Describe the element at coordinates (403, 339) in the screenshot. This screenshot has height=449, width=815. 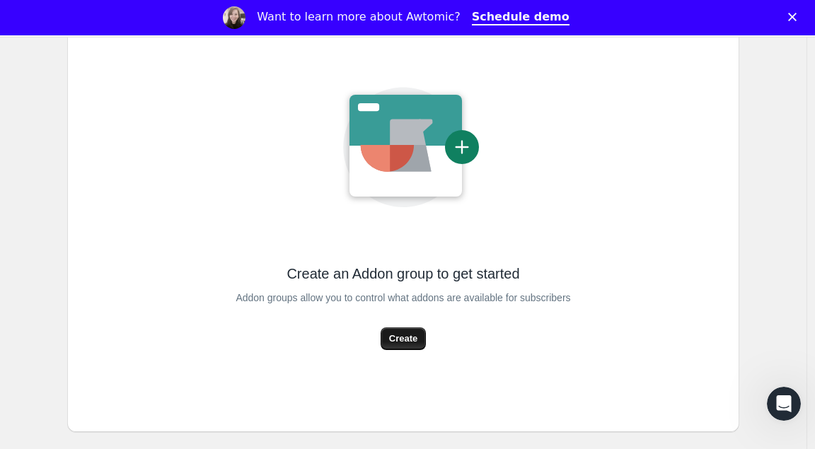
I see `button: Create` at that location.